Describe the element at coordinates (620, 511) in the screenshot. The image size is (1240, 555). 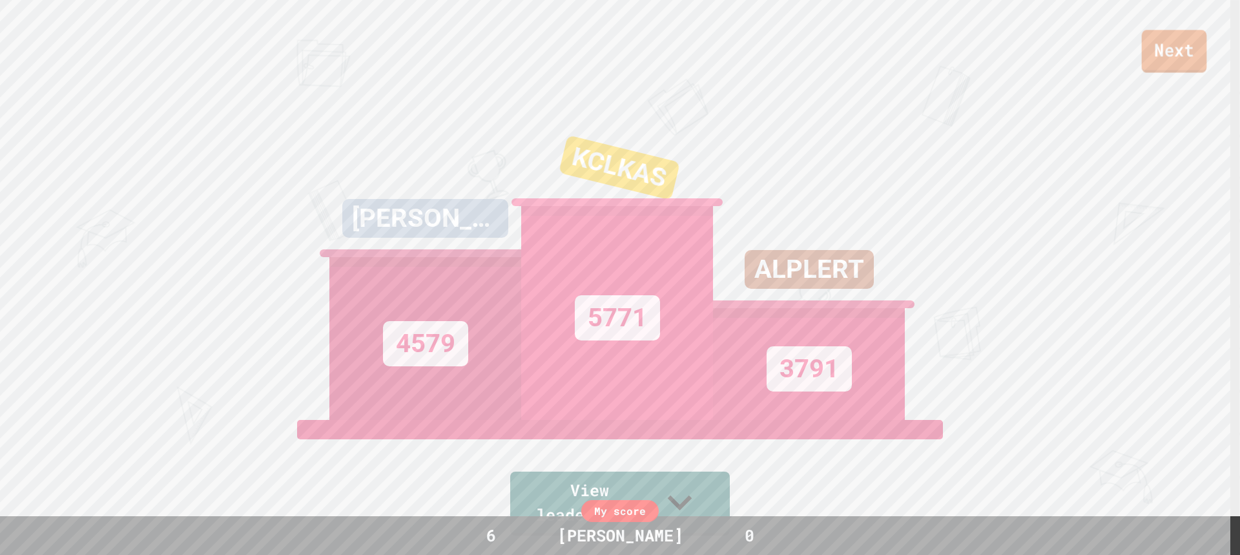
I see `div: My score` at that location.